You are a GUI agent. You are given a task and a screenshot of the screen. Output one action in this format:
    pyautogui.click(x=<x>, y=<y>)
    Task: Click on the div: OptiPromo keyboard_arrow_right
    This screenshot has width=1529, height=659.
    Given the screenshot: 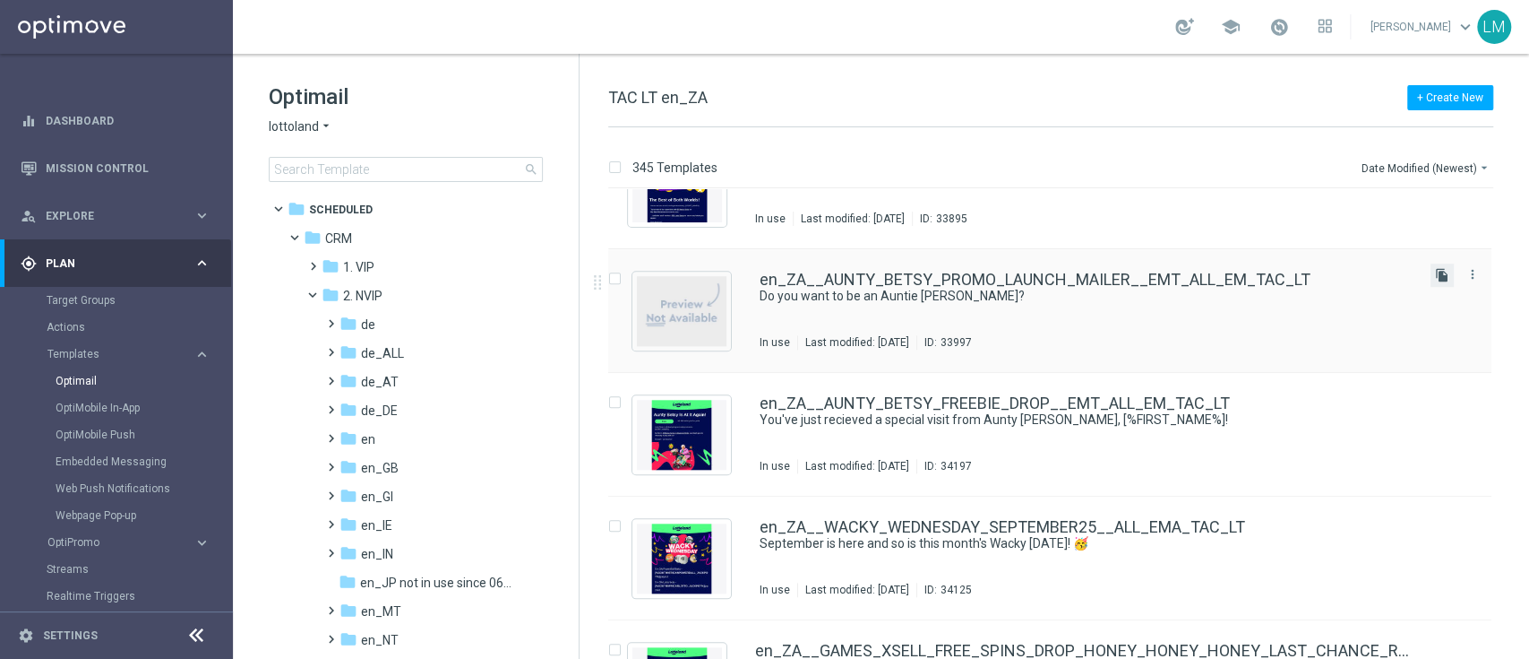 What is the action you would take?
    pyautogui.click(x=129, y=542)
    